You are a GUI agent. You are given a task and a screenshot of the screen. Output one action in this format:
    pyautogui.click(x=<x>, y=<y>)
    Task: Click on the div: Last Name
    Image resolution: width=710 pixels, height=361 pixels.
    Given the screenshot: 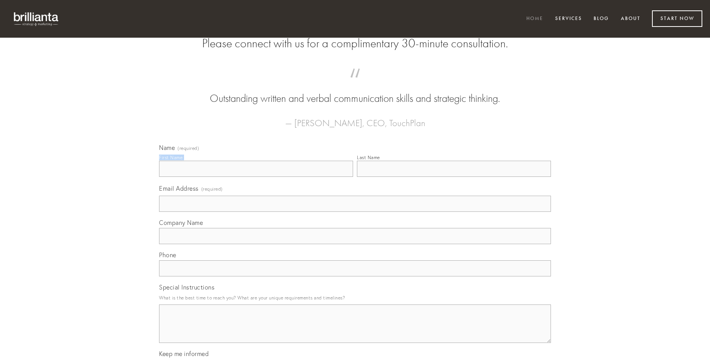 What is the action you would take?
    pyautogui.click(x=368, y=157)
    